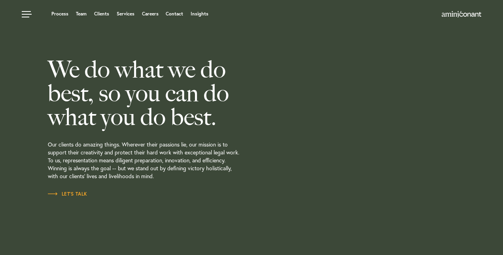 The width and height of the screenshot is (503, 255). I want to click on a: Contact, so click(175, 14).